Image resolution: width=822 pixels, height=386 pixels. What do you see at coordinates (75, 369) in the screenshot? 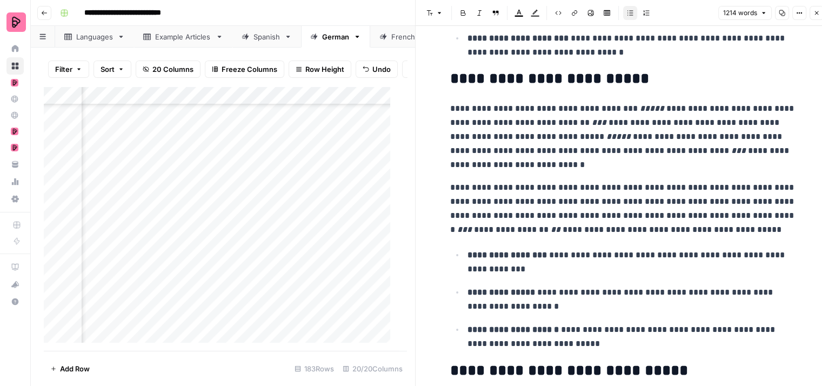
I see `span: Add Row` at bounding box center [75, 369].